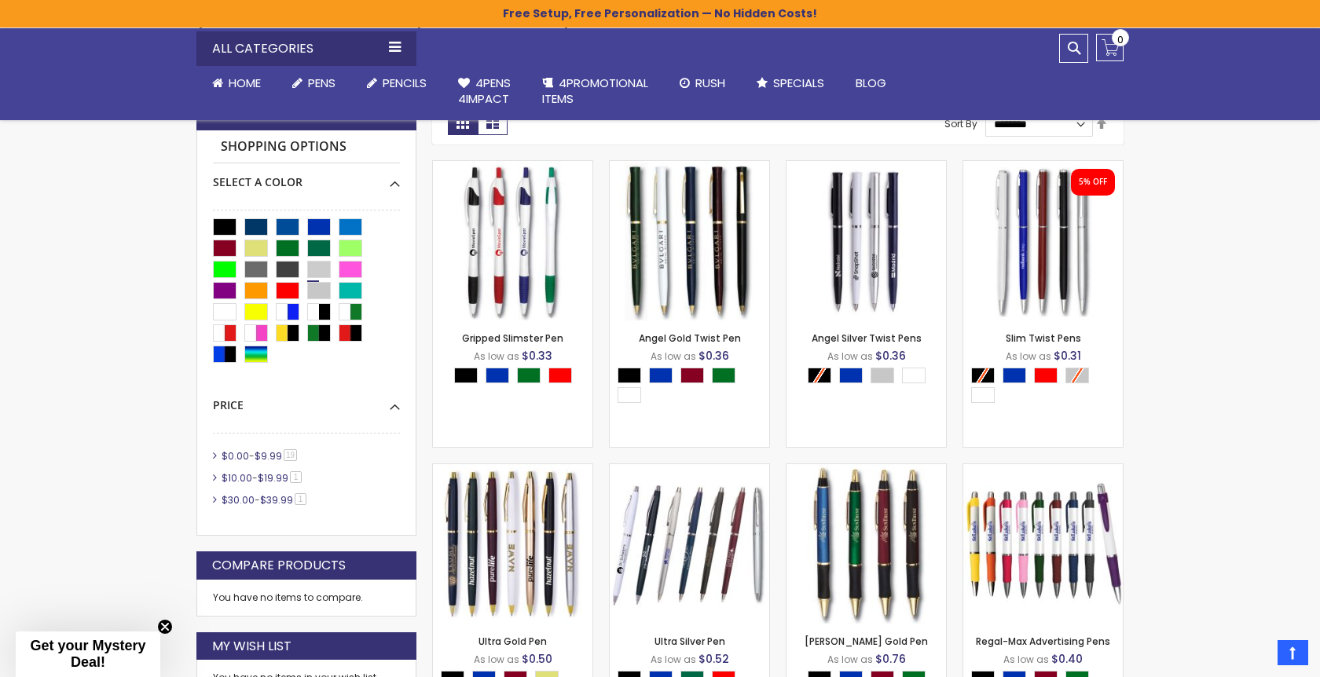  Describe the element at coordinates (290, 455) in the screenshot. I see `span: 19` at that location.